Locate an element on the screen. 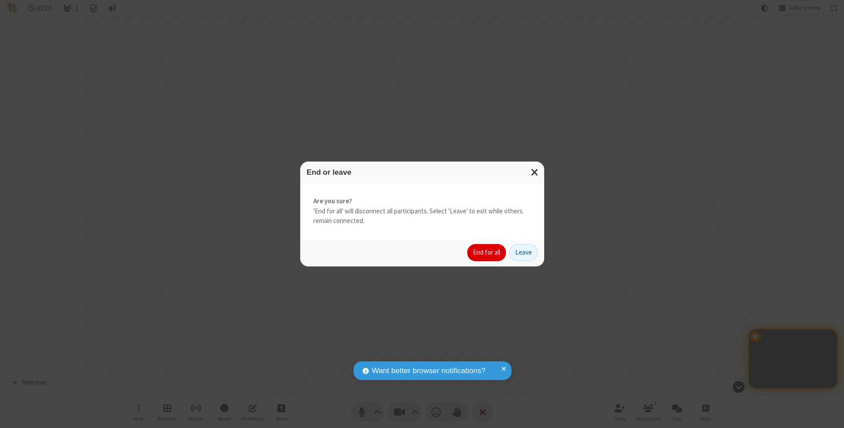 This screenshot has height=428, width=844. div: 'End for all' will disconnect all participants. Select 'Leave' to exit while others remain connec... is located at coordinates (422, 211).